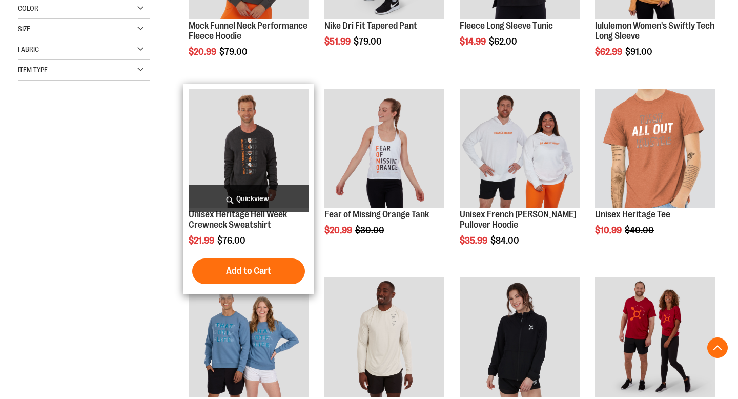 The image size is (738, 399). What do you see at coordinates (609, 52) in the screenshot?
I see `span: $62.99` at bounding box center [609, 52].